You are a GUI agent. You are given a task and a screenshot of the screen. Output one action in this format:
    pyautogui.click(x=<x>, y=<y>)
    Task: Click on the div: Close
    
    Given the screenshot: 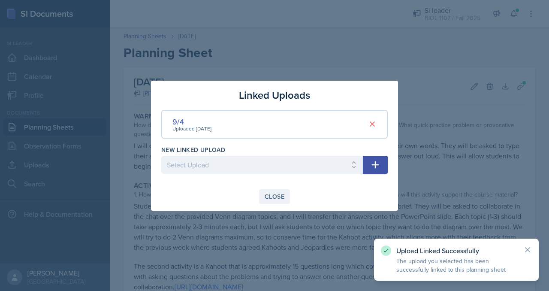 What is the action you would take?
    pyautogui.click(x=274, y=196)
    